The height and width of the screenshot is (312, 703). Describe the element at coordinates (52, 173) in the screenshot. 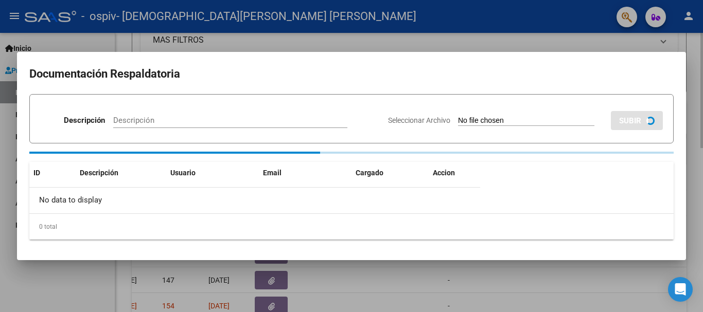

I see `datatable-header-cell: ID` at that location.